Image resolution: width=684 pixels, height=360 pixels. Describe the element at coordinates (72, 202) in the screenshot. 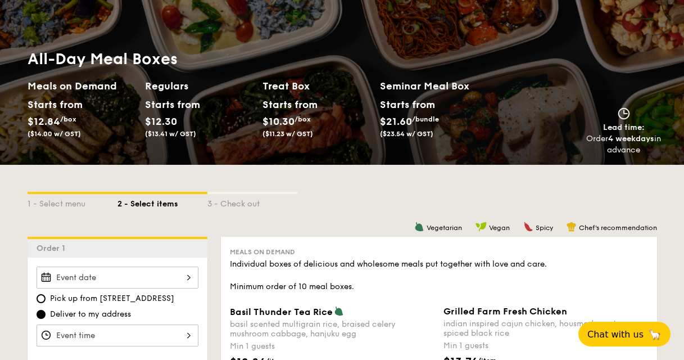

I see `div: 1 - Select menu` at that location.